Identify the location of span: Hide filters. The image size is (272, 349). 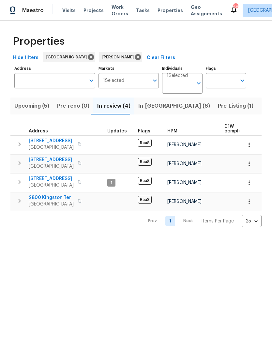
(26, 58).